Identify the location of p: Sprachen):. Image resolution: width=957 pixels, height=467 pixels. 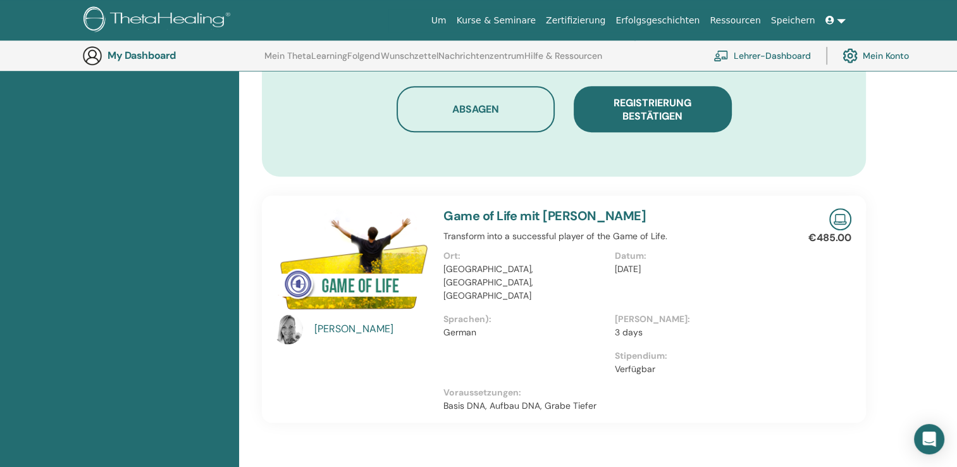
(525, 319).